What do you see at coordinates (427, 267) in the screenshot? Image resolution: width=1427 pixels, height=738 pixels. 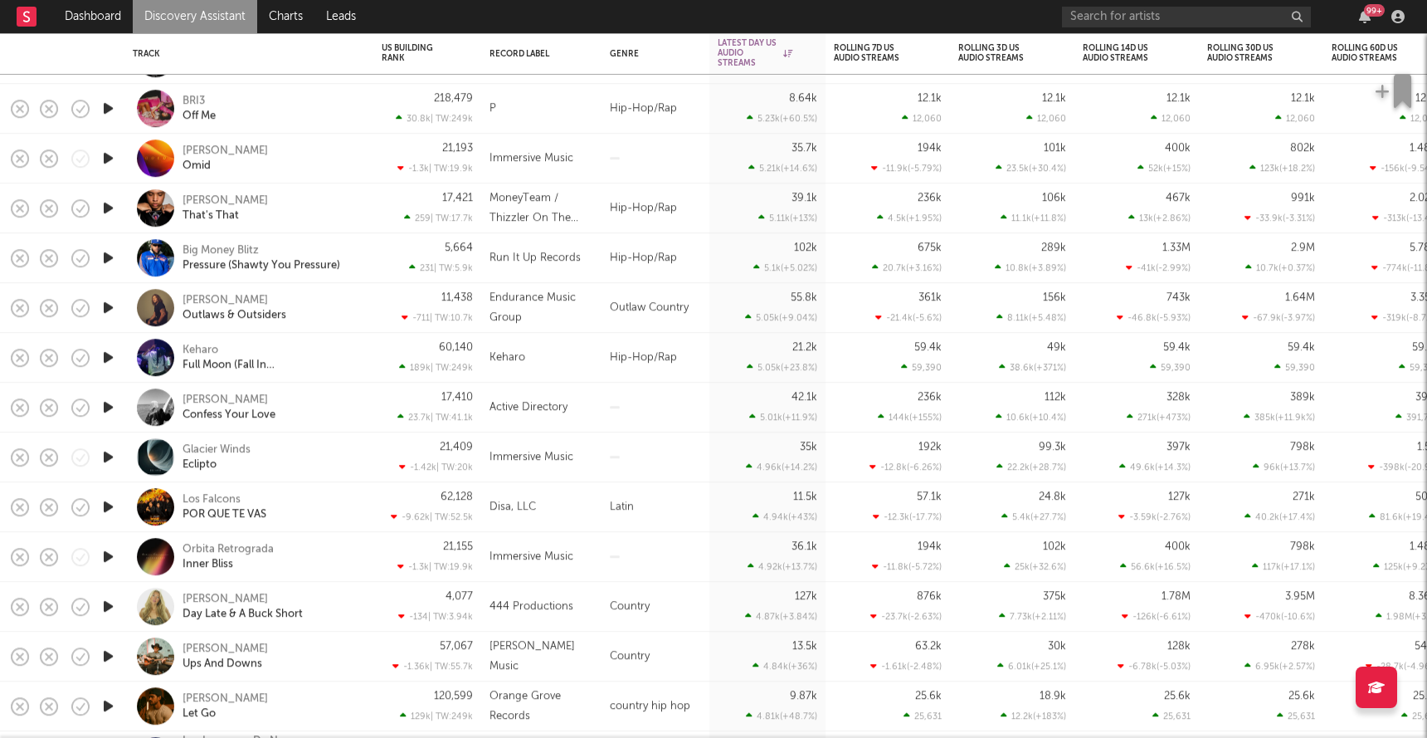 I see `div: 231 | TW: 5.9k` at bounding box center [427, 267].